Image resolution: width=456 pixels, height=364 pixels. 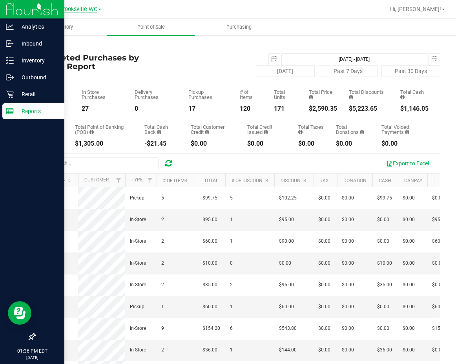 I want to click on div: $1,146.05, so click(x=415, y=109).